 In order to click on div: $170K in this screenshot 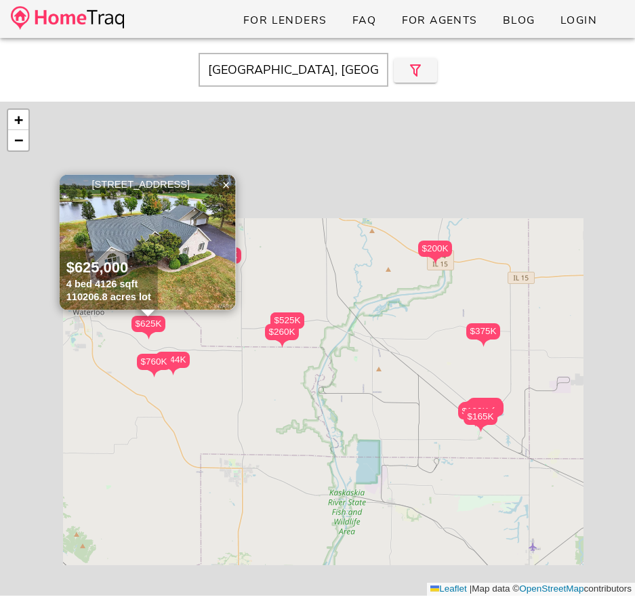, I will do `click(477, 414)`.